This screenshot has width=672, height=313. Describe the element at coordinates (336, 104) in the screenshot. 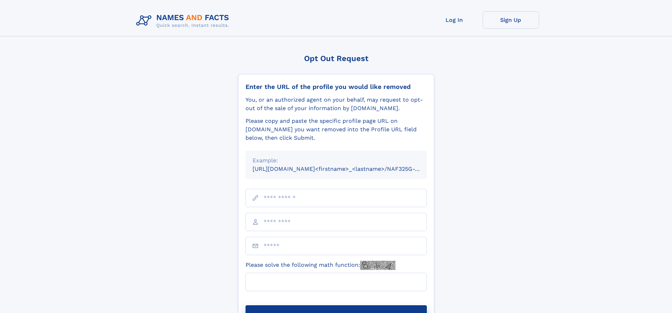

I see `div: You, or an authorized agent on your behalf, may request to opt-out of the sale of your informatio...` at that location.